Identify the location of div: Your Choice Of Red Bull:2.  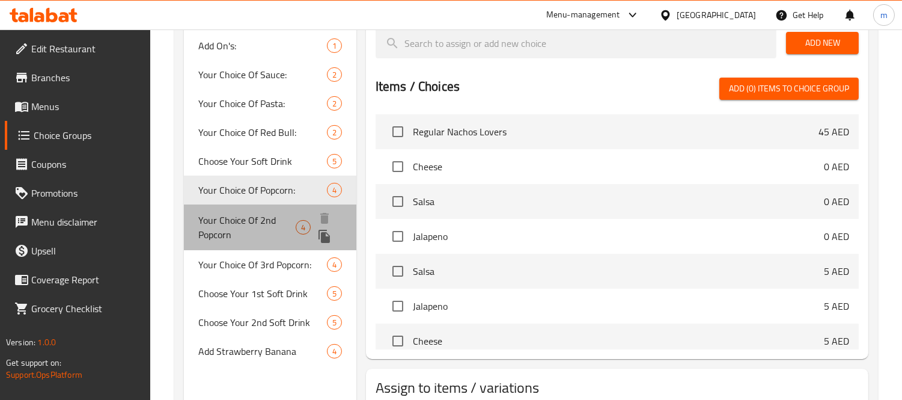
(270, 132).